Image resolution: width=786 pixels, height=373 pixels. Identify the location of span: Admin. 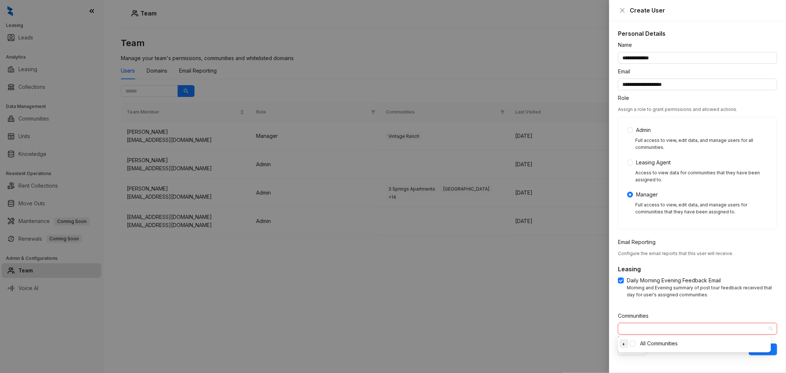
(643, 130).